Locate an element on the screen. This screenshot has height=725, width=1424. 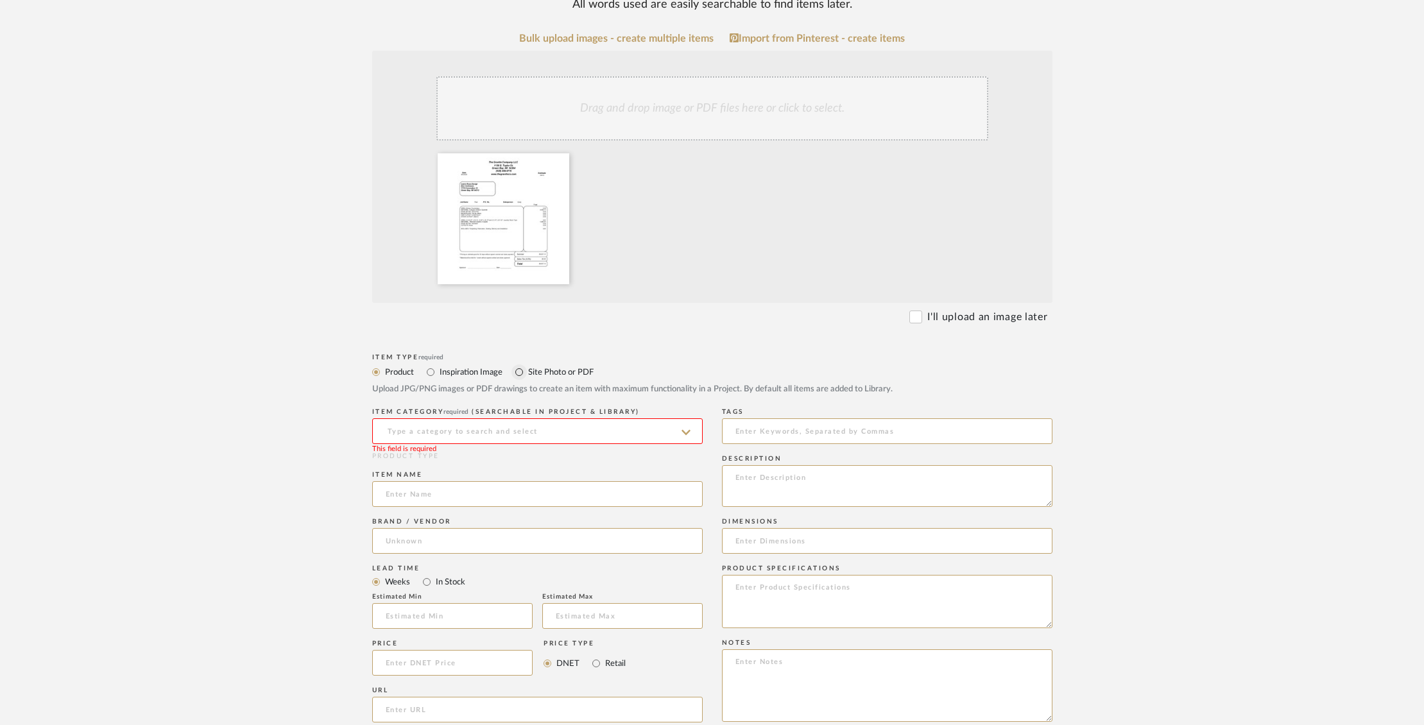
div: Item name is located at coordinates (537, 475).